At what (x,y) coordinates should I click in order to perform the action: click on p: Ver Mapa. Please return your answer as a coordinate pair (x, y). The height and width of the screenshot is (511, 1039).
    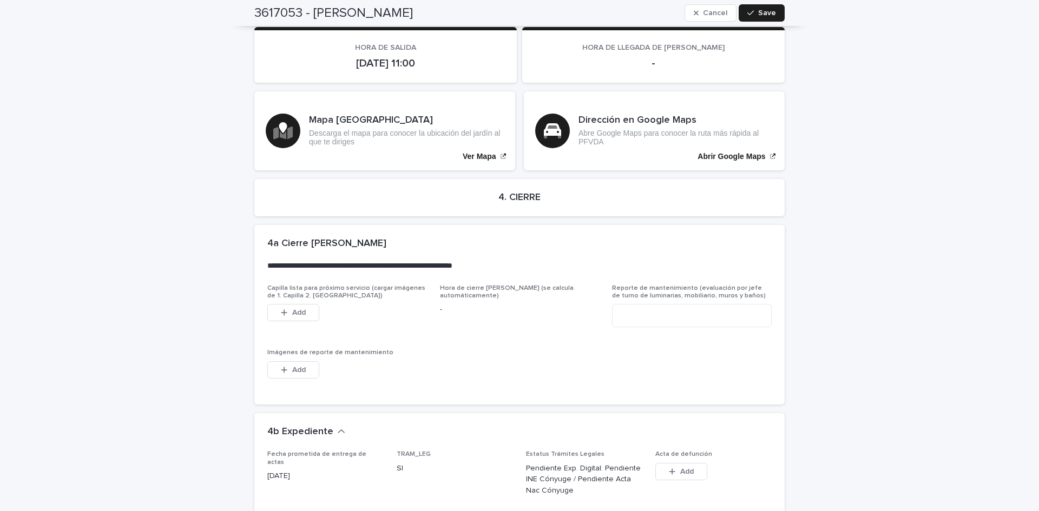
    Looking at the image, I should click on (479, 156).